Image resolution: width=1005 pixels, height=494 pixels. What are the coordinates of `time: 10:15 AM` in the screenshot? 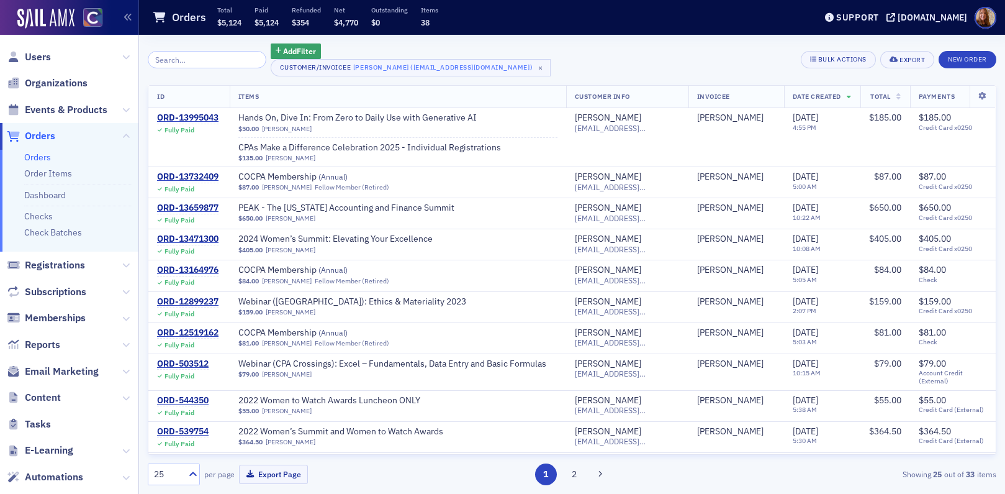 It's located at (806, 372).